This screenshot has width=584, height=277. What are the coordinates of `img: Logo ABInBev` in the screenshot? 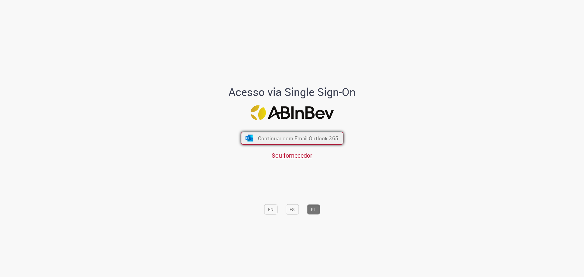 It's located at (292, 113).